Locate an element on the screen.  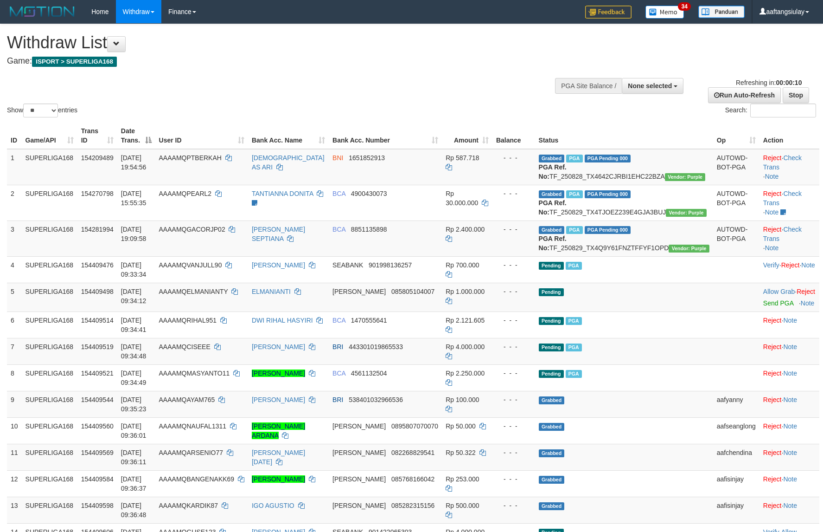
td: 13 is located at coordinates (14, 509).